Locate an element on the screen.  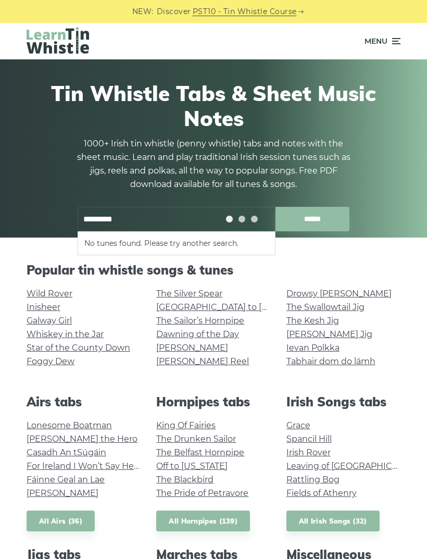
a: The Drunken Sailor is located at coordinates (196, 438).